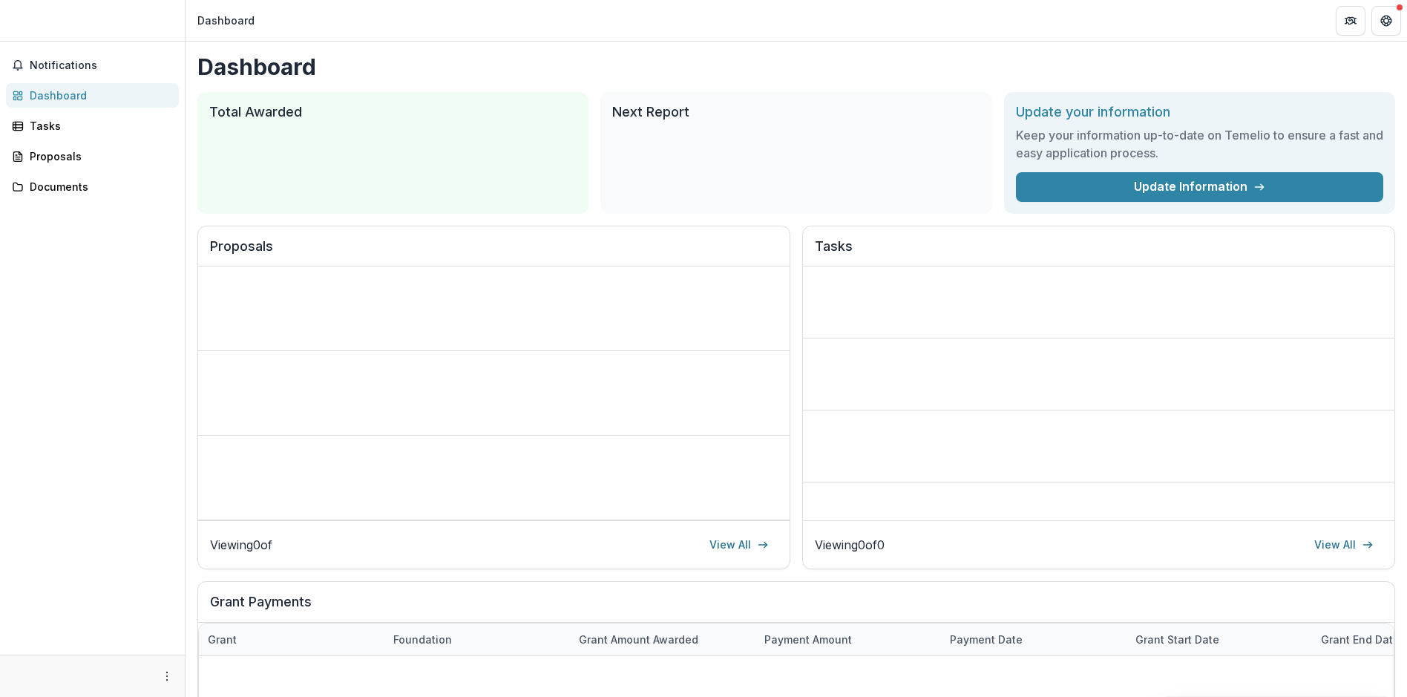 This screenshot has width=1407, height=697. What do you see at coordinates (92, 125) in the screenshot?
I see `a: Tasks` at bounding box center [92, 125].